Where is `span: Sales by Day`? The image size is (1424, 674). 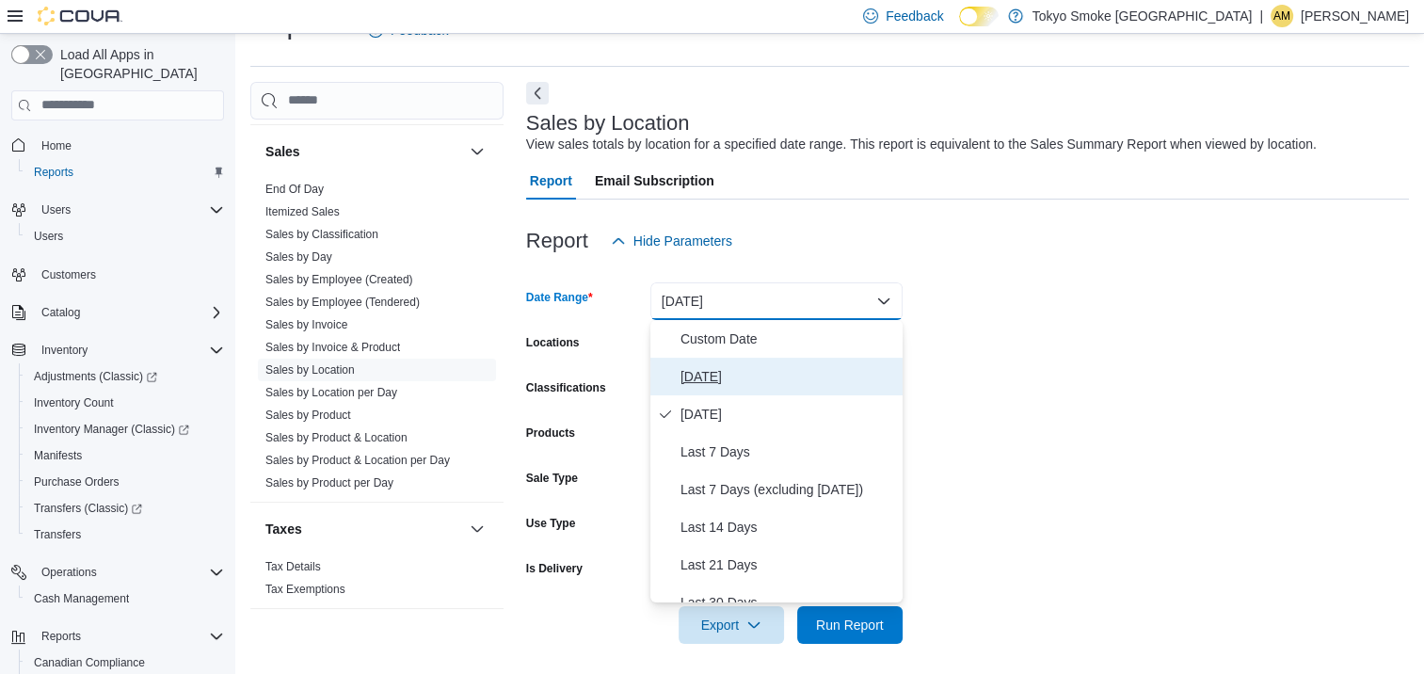 span: Sales by Day is located at coordinates (298, 257).